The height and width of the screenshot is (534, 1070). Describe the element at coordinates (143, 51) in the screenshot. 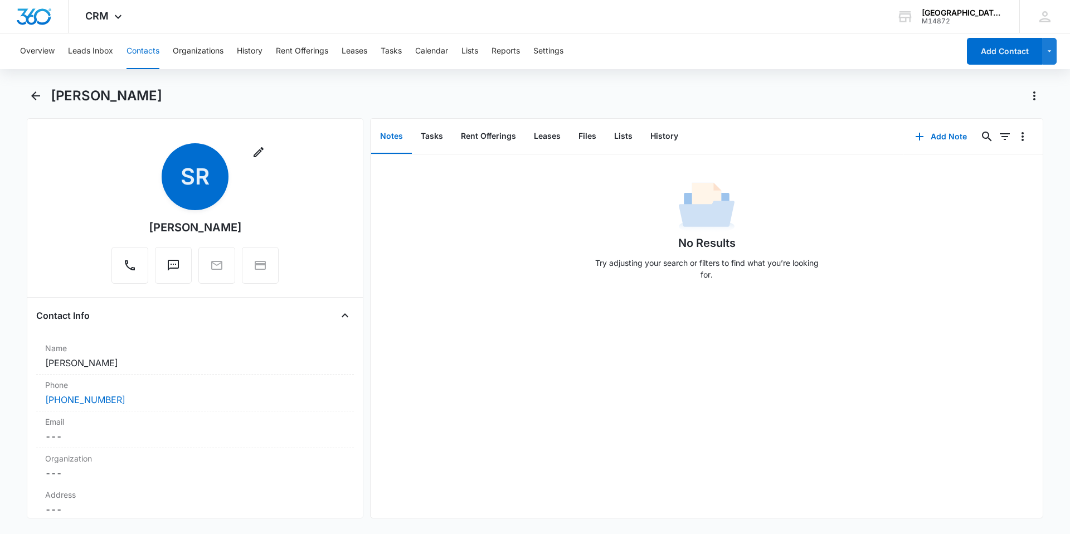

I see `button: Contacts` at that location.